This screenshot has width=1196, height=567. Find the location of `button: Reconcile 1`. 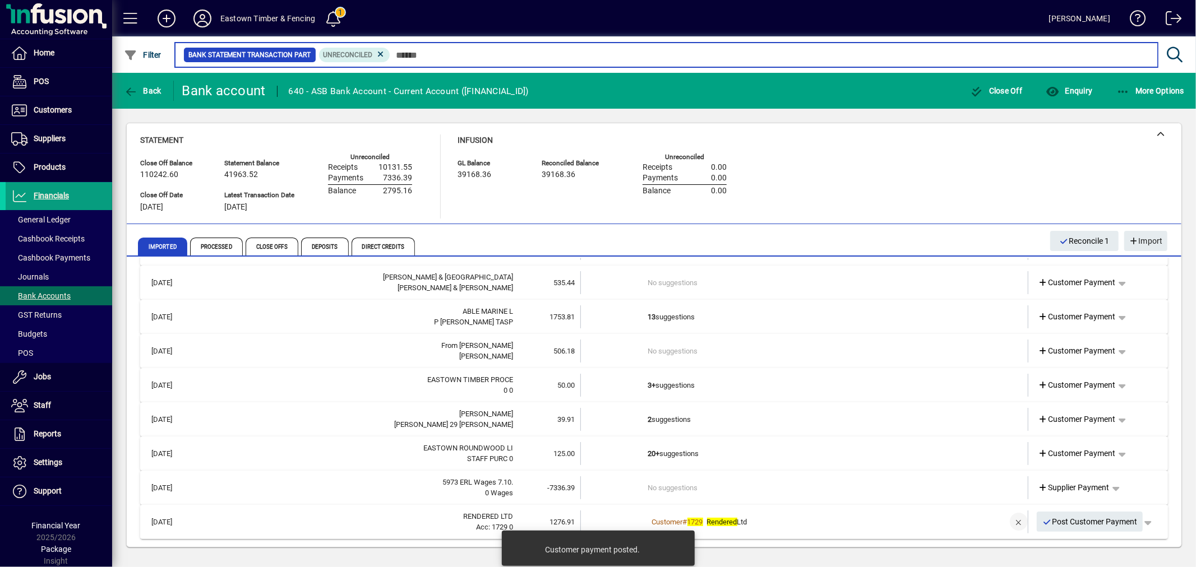

button: Reconcile 1 is located at coordinates (1084, 241).